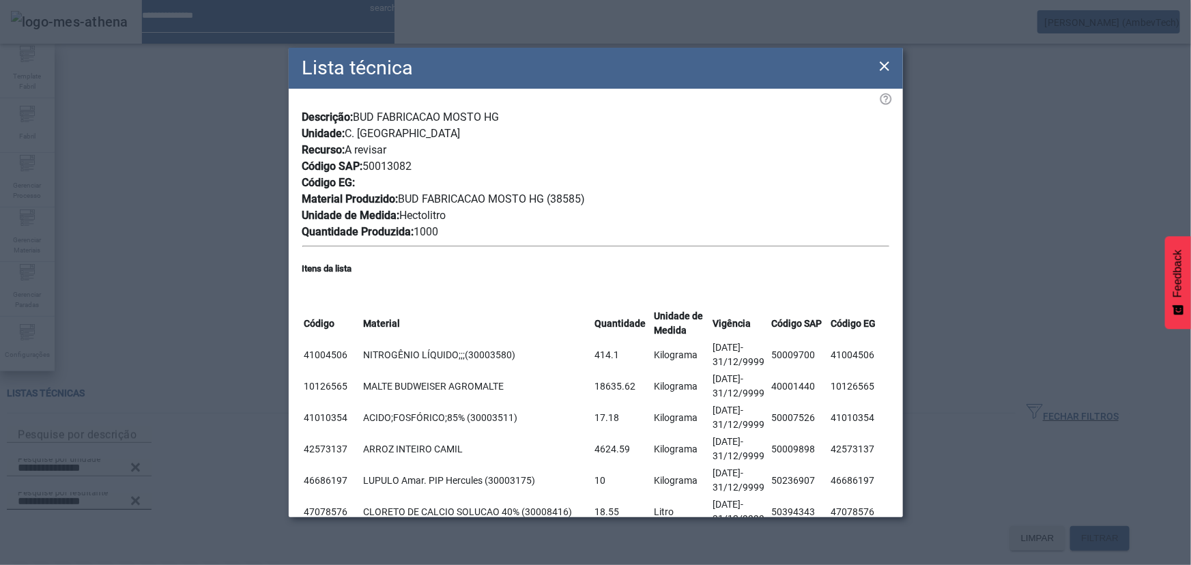 This screenshot has height=565, width=1191. Describe the element at coordinates (324, 149) in the screenshot. I see `span: Recurso:` at that location.